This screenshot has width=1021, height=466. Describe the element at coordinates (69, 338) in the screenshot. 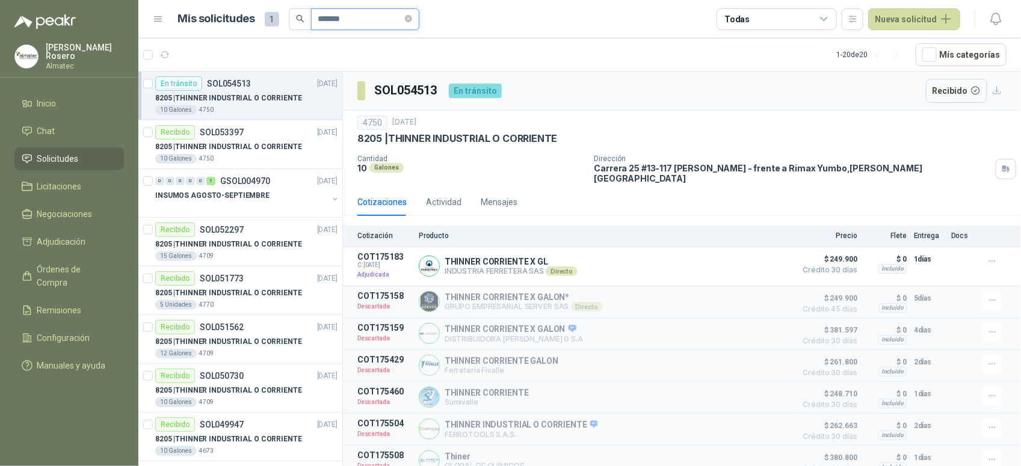

I see `a: Configuración` at that location.